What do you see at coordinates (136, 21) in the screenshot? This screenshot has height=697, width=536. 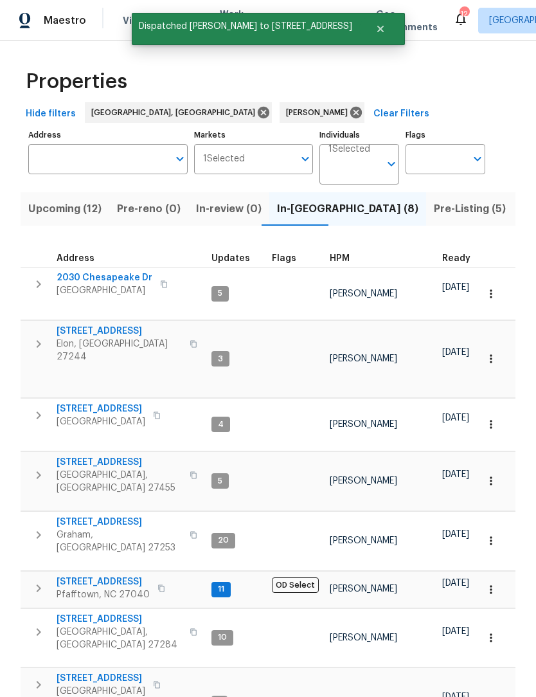 I see `span: Visits` at bounding box center [136, 21].